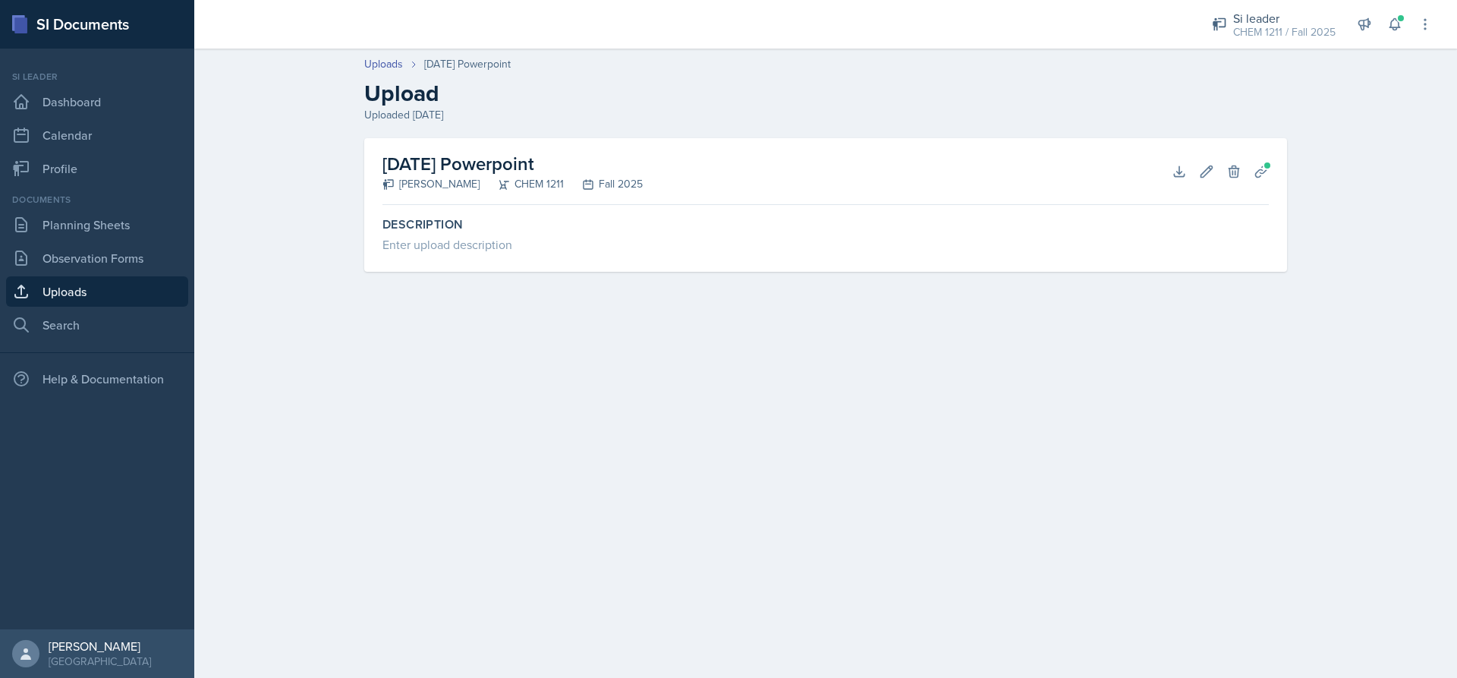  What do you see at coordinates (97, 102) in the screenshot?
I see `a: Dashboard` at bounding box center [97, 102].